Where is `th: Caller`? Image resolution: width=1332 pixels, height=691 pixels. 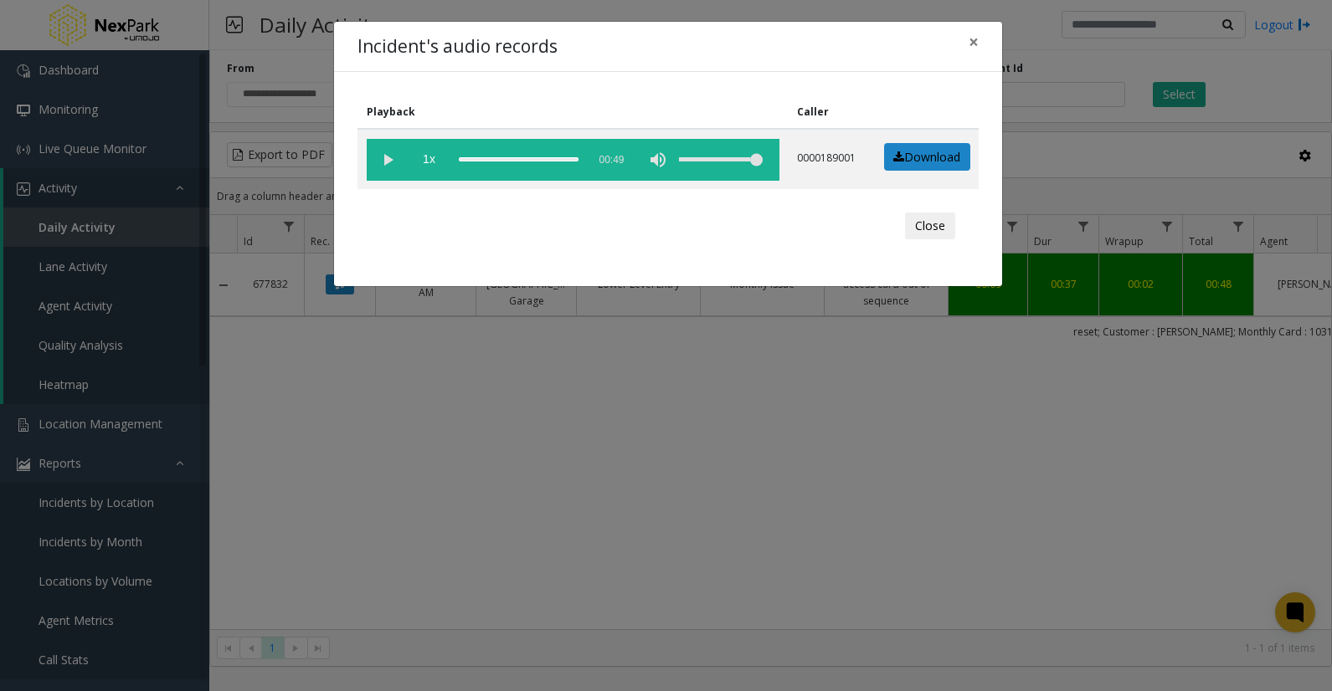
th: Caller is located at coordinates (828, 112).